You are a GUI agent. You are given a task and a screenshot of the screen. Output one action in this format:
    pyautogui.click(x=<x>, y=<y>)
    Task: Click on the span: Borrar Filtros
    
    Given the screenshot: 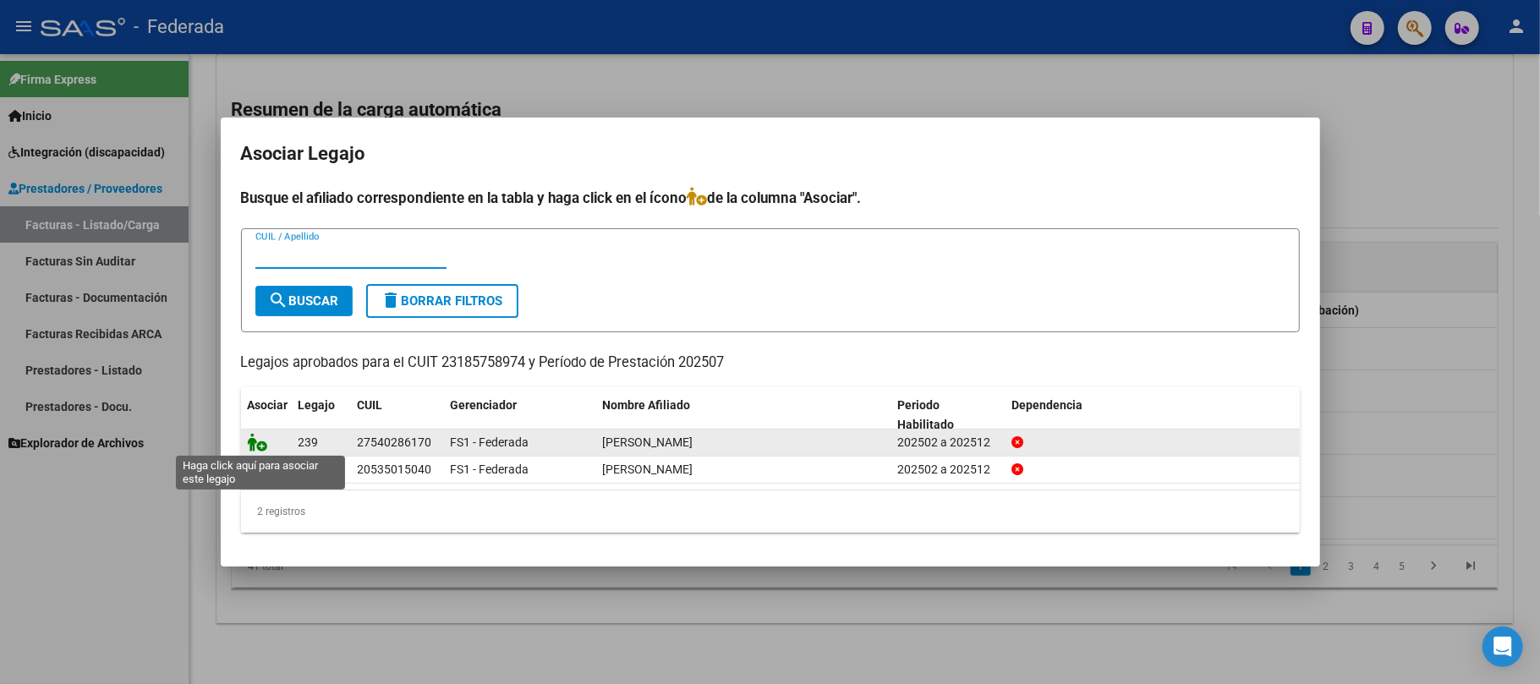 What is the action you would take?
    pyautogui.click(x=442, y=301)
    